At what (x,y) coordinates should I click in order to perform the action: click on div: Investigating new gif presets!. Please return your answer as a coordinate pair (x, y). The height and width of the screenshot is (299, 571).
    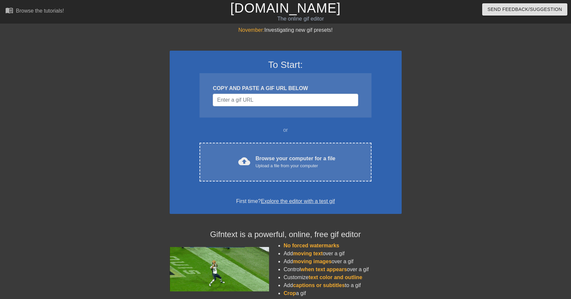
    Looking at the image, I should click on (286, 30).